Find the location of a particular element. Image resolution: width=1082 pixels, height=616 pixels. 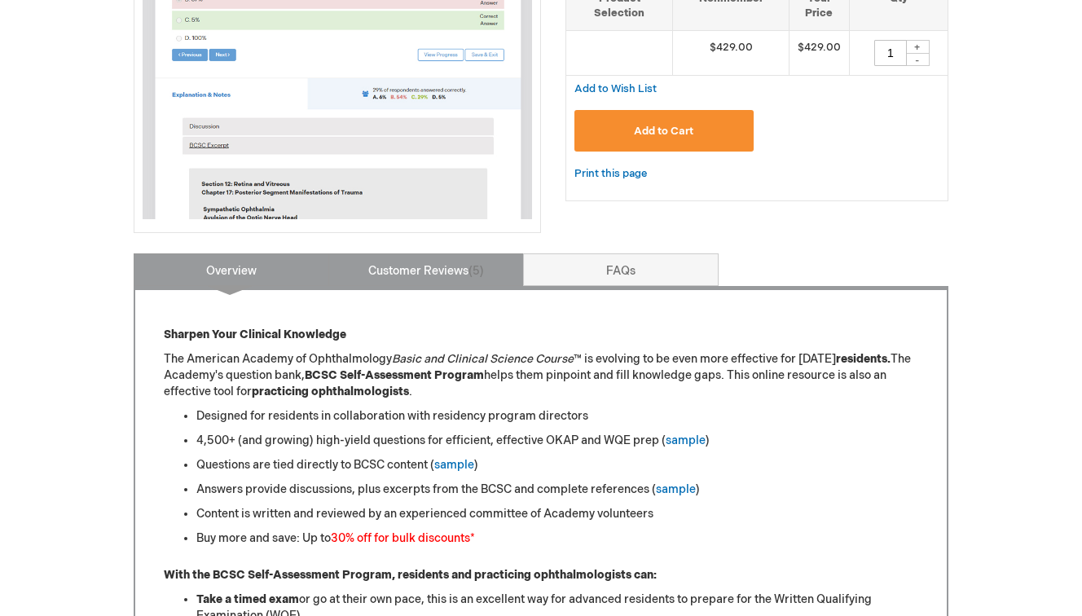

li: 4,500+ (and growing) high-yield questions for efficient, effective OKAP and WQE prep ( ) is located at coordinates (557, 441).